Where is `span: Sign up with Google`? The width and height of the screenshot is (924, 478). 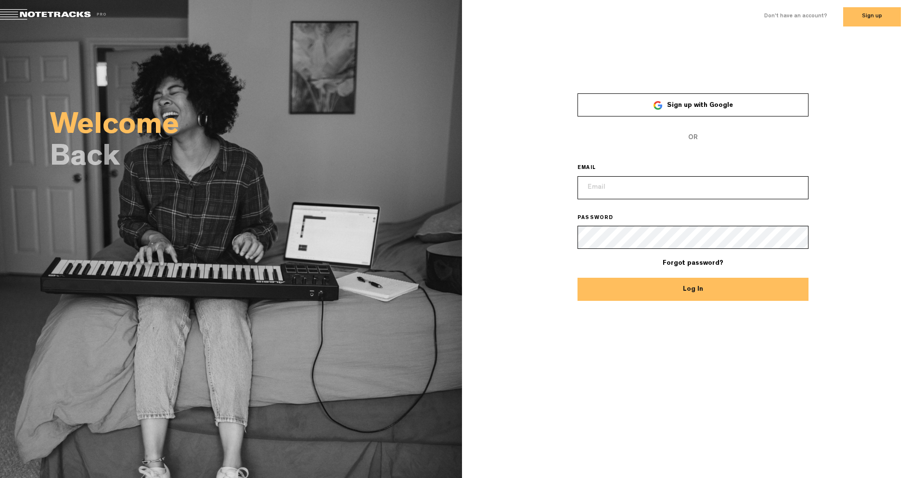
span: Sign up with Google is located at coordinates (700, 105).